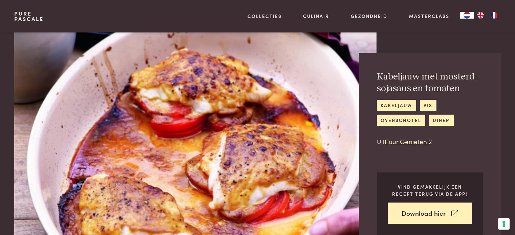 The height and width of the screenshot is (235, 515). Describe the element at coordinates (401, 120) in the screenshot. I see `a: ovenschotel` at that location.